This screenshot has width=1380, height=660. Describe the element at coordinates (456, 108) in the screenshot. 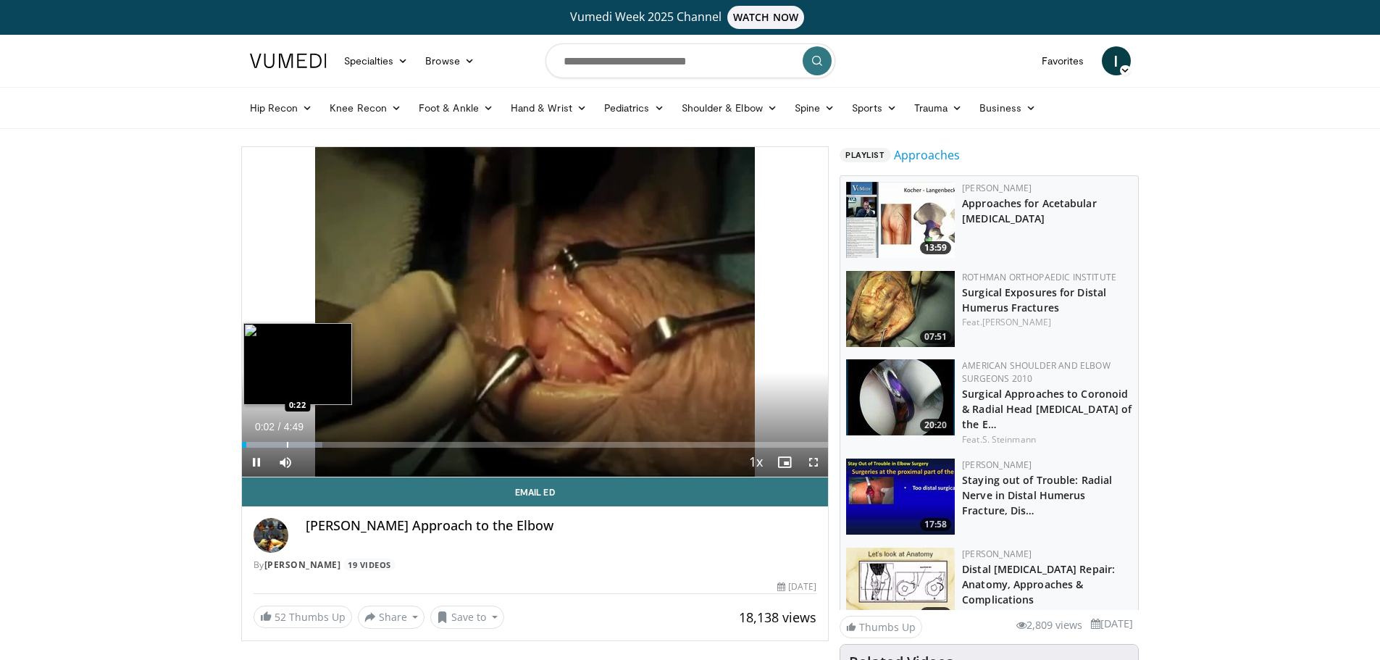

I see `a: Foot & Ankle` at that location.